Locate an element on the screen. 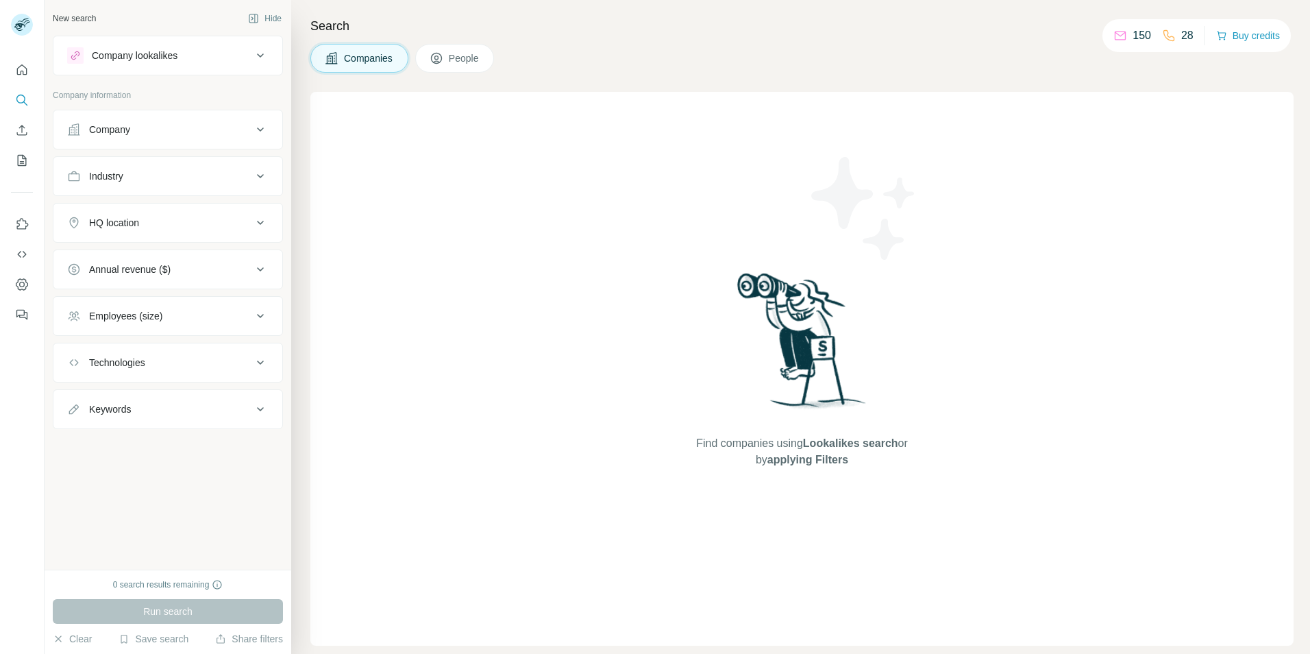  button: My lists is located at coordinates (22, 160).